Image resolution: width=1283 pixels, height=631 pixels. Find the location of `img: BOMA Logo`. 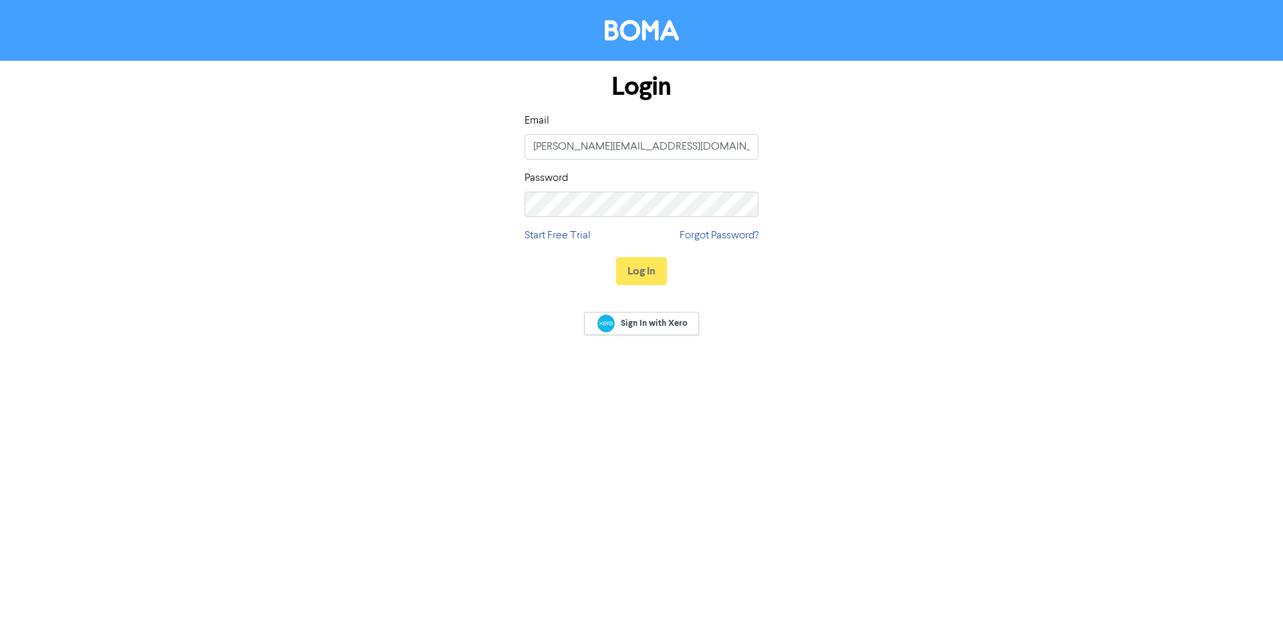

img: BOMA Logo is located at coordinates (641, 30).